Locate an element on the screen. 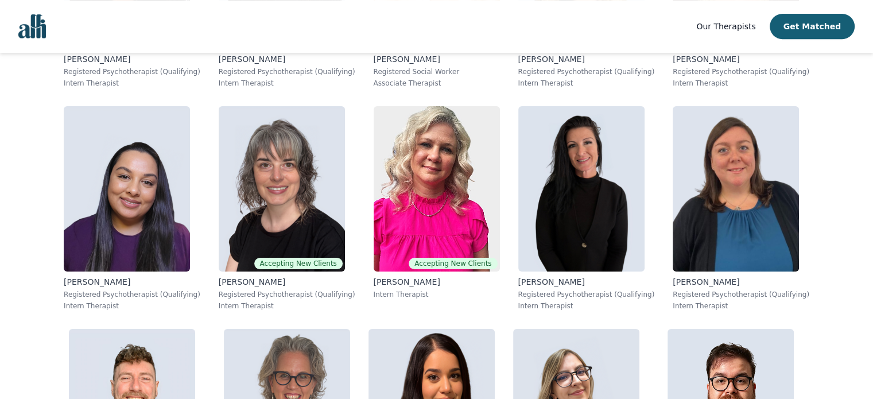 The image size is (873, 399). img: Melanie_Crocker is located at coordinates (282, 189).